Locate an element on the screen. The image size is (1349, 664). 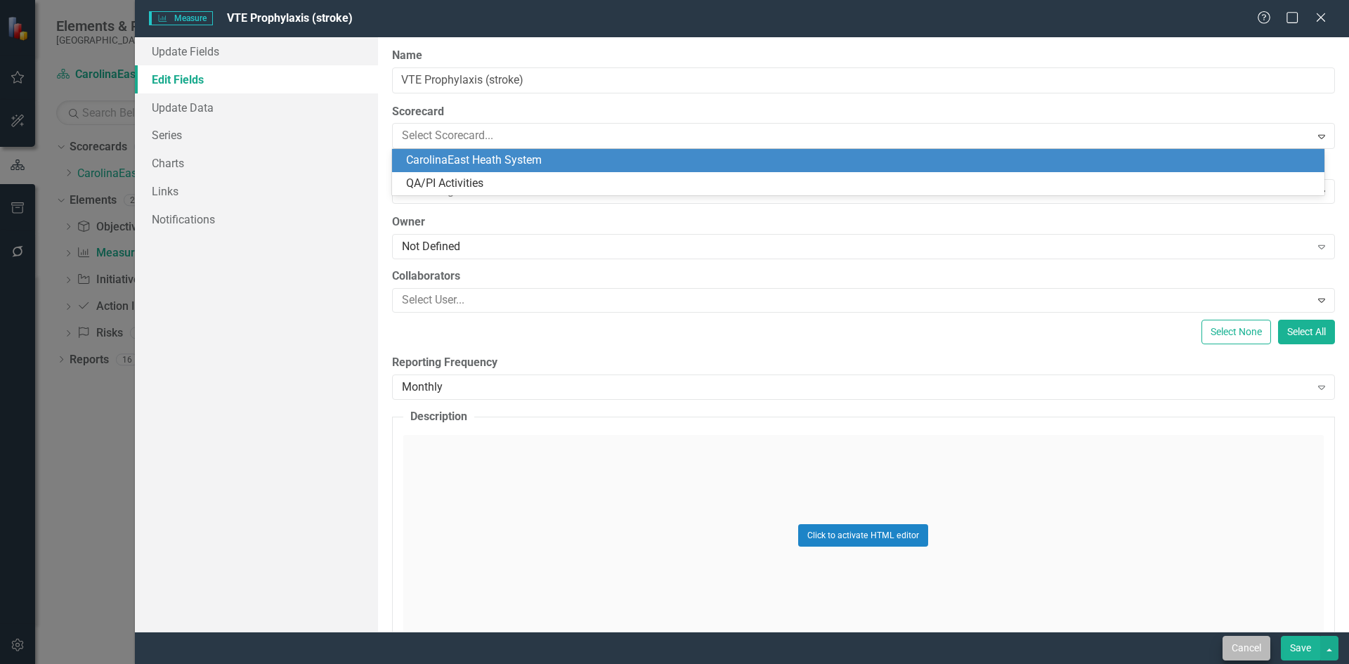
a: Charts is located at coordinates (256, 163).